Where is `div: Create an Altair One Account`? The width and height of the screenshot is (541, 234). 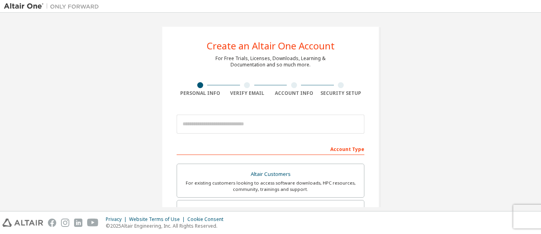
div: Create an Altair One Account is located at coordinates (270, 46).